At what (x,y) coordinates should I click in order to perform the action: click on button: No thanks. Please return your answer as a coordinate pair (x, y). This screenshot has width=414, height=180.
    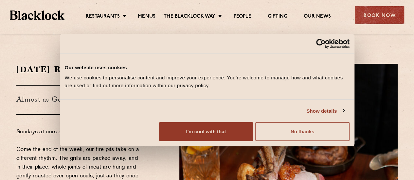
    Looking at the image, I should click on (302, 132).